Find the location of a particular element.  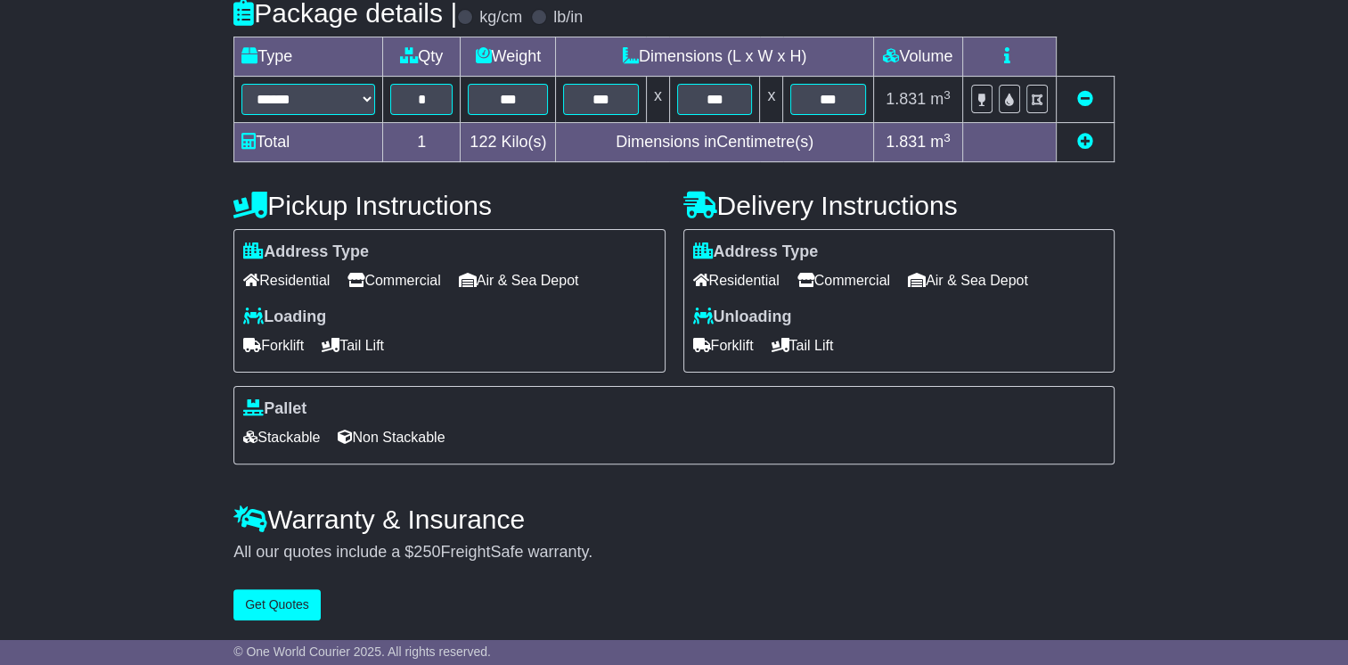

label: kg/cm is located at coordinates (501, 18).